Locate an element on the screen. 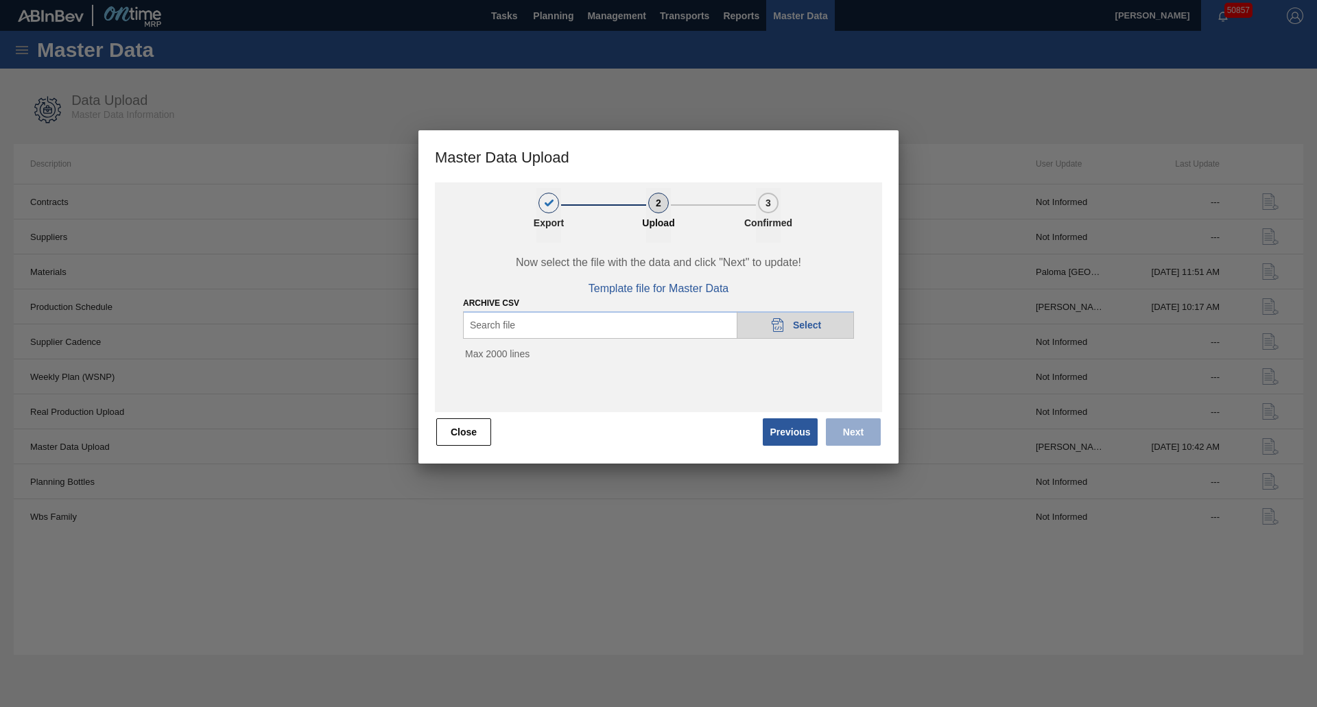  span: Search file is located at coordinates (493, 325).